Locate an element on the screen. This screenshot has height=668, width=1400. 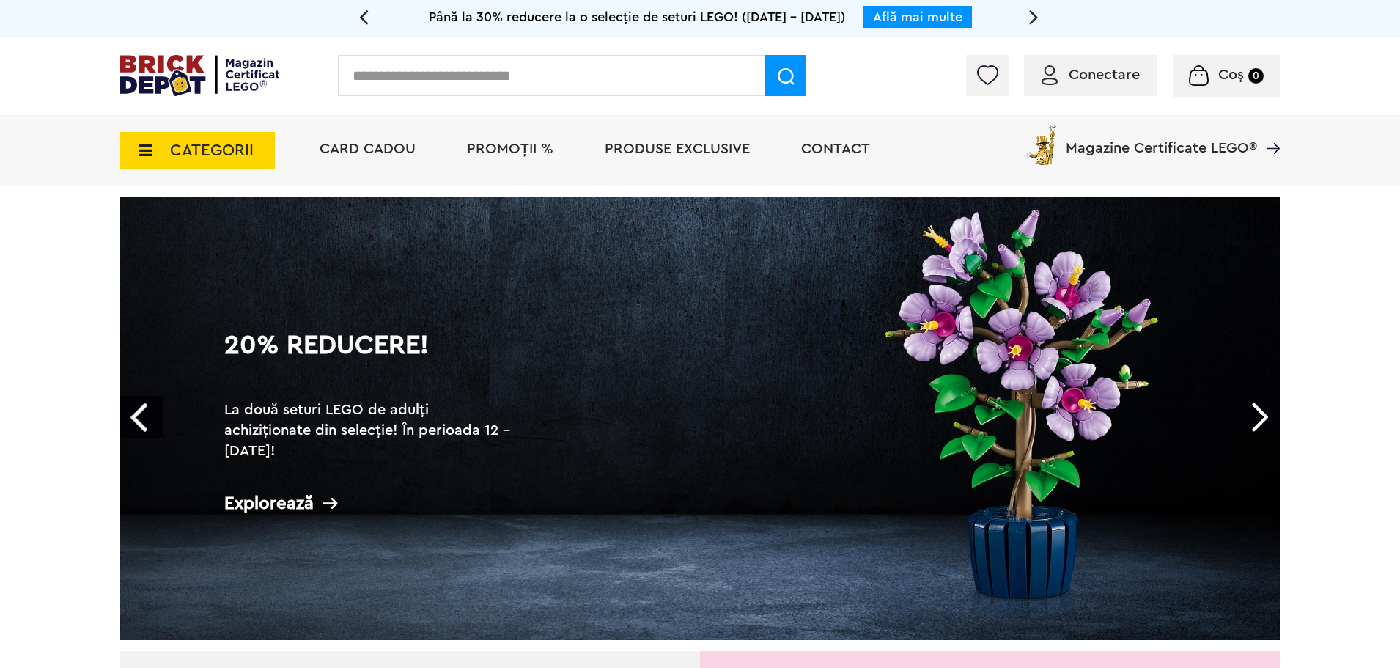
a: Află mai multe is located at coordinates (918, 17).